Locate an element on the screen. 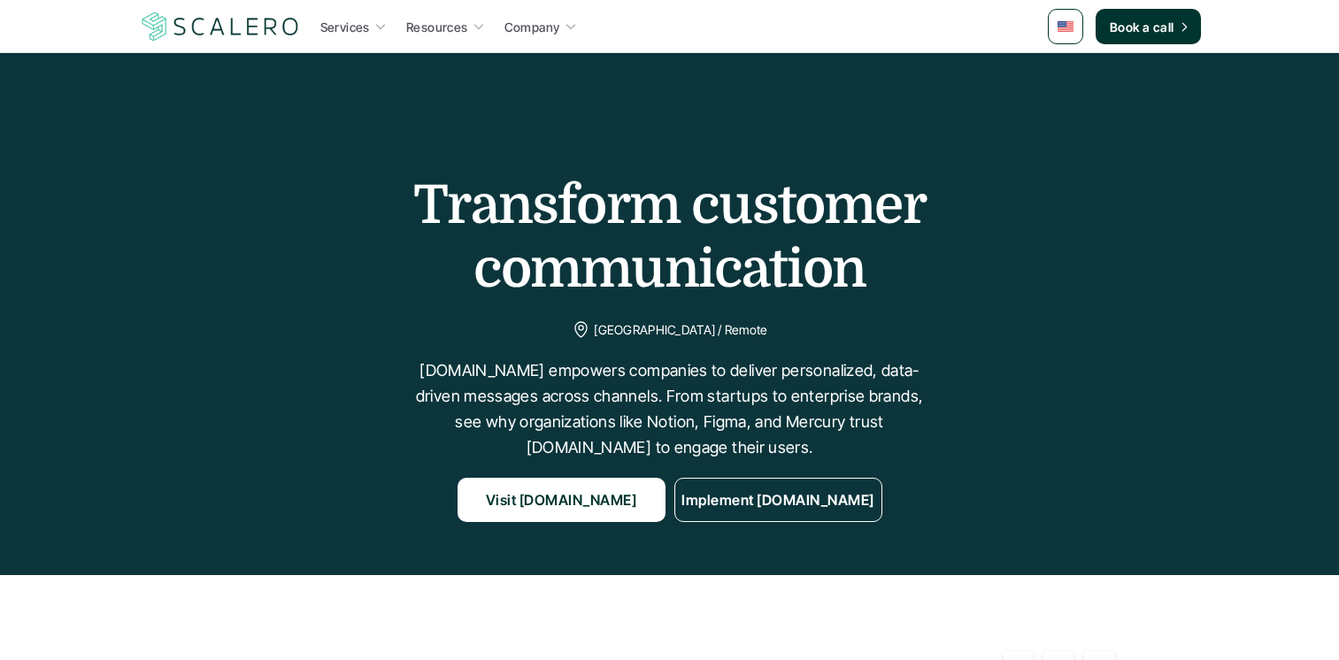  a: Scalero company logo is located at coordinates (220, 27).